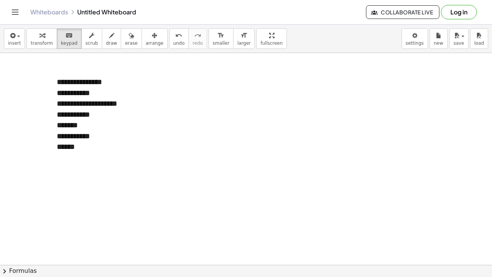  What do you see at coordinates (69, 39) in the screenshot?
I see `button: keyboardkeypad` at bounding box center [69, 39].